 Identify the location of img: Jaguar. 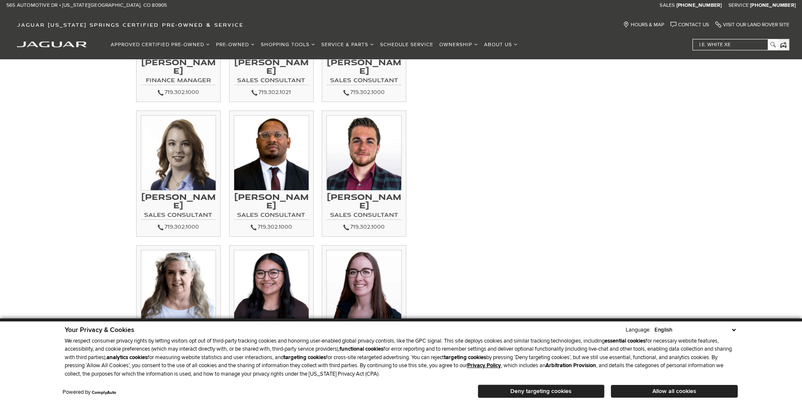
(52, 44).